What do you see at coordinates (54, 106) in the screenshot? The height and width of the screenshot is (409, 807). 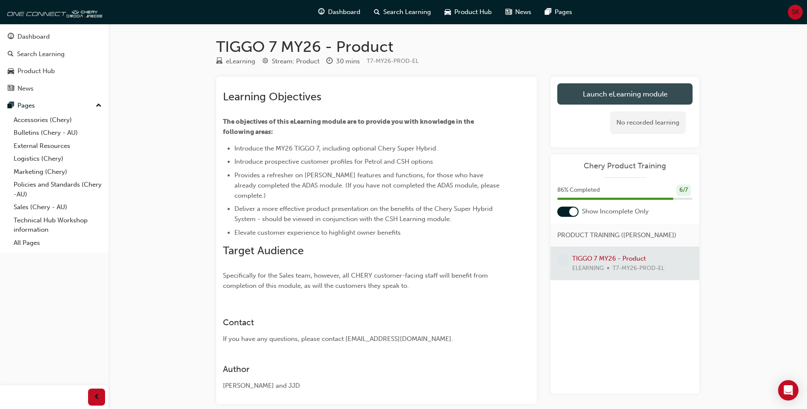 I see `button: Pages` at bounding box center [54, 106].